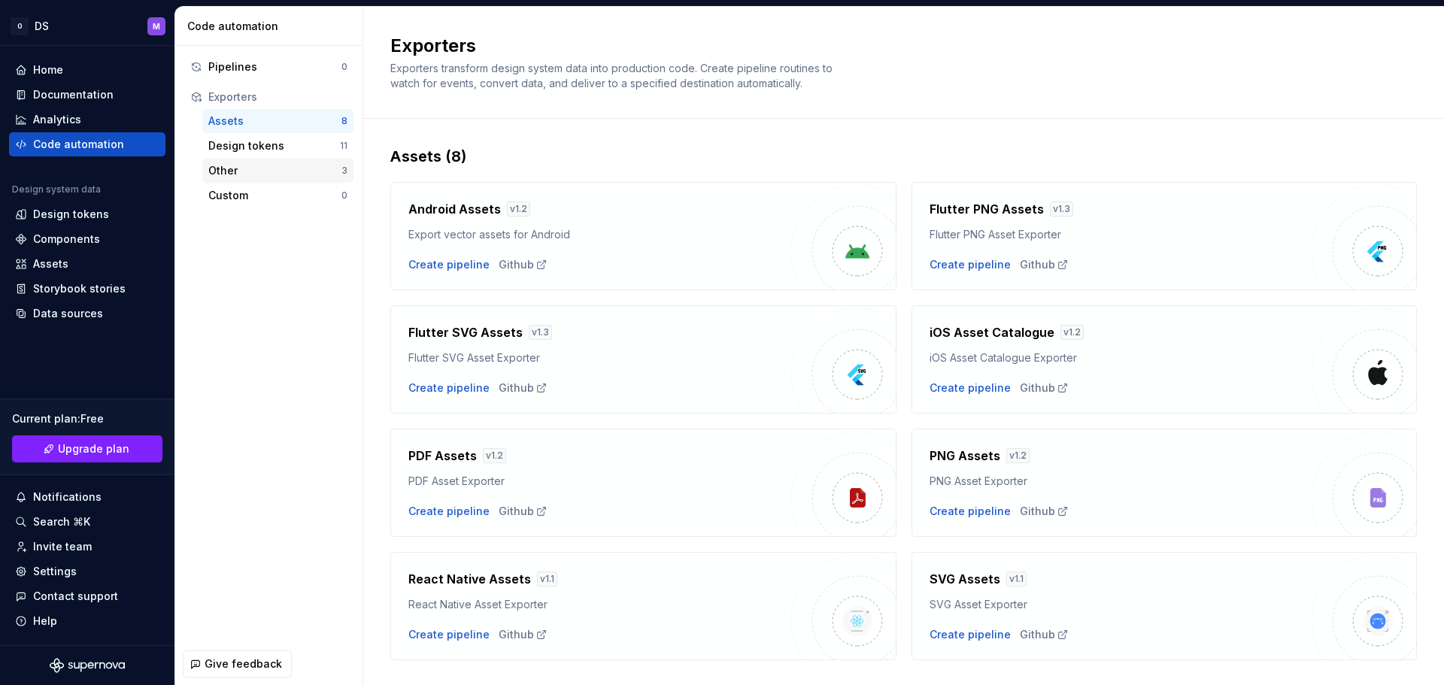  I want to click on a: Data sources, so click(87, 314).